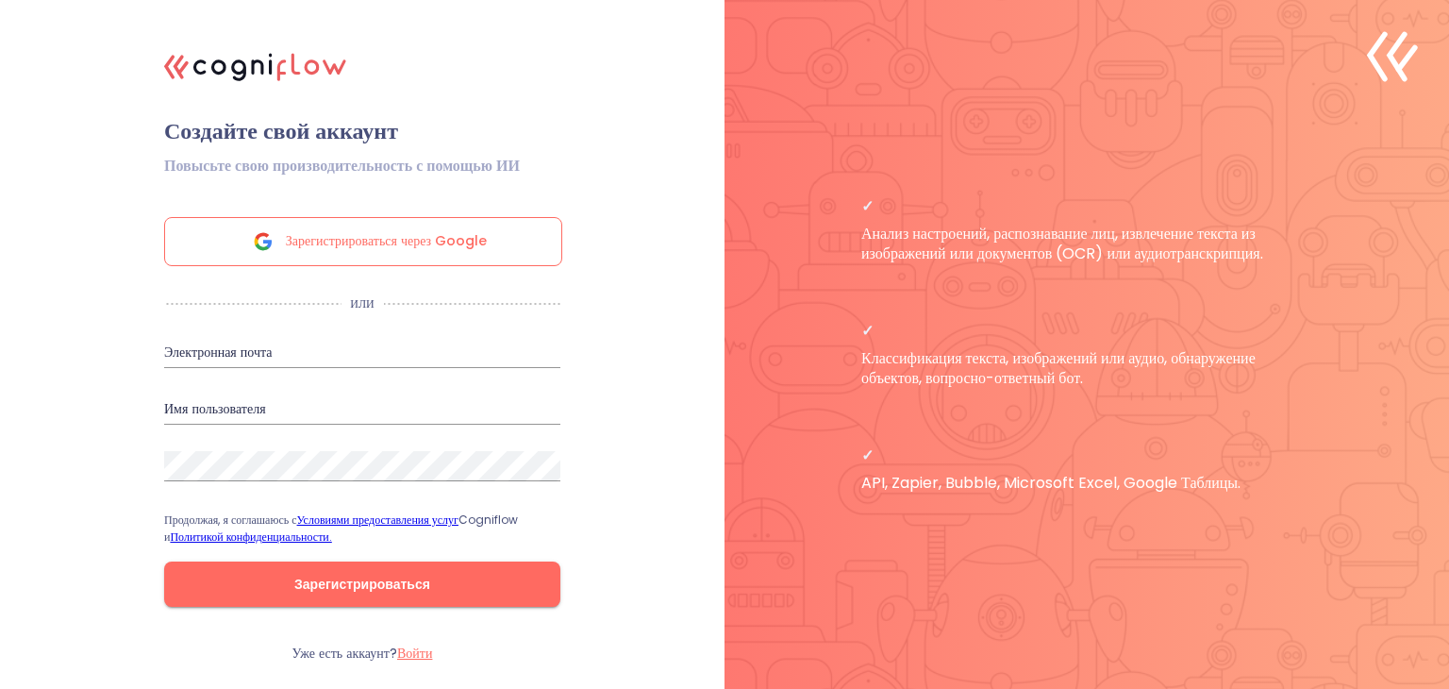 Image resolution: width=1449 pixels, height=689 pixels. I want to click on font: Создайте свой аккаунт, so click(281, 130).